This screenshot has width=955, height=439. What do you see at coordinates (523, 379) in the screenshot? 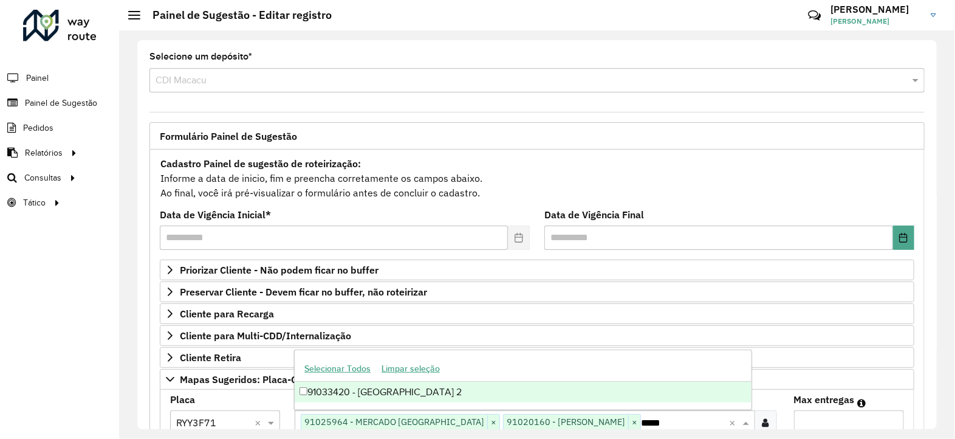
I see `ng-dropdown-panel: Options list` at bounding box center [523, 379].